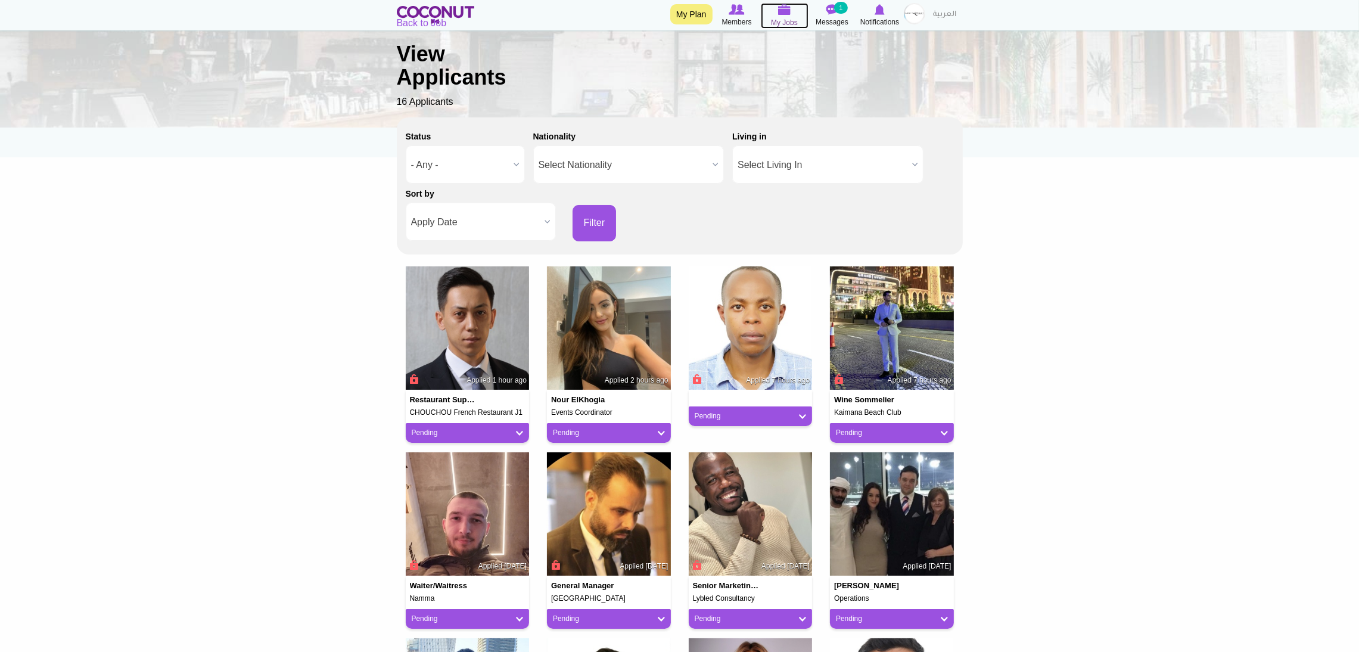 This screenshot has width=1359, height=652. What do you see at coordinates (460, 165) in the screenshot?
I see `span: - Any -` at bounding box center [460, 165].